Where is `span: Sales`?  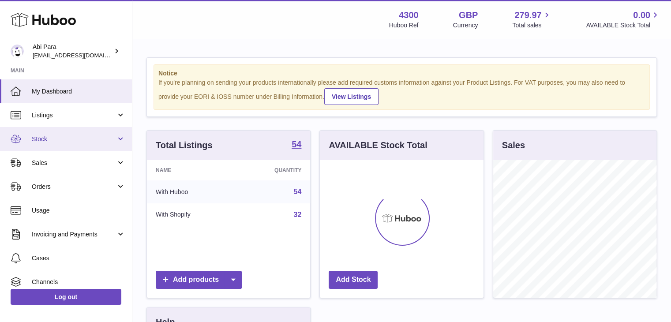 span: Sales is located at coordinates (74, 163).